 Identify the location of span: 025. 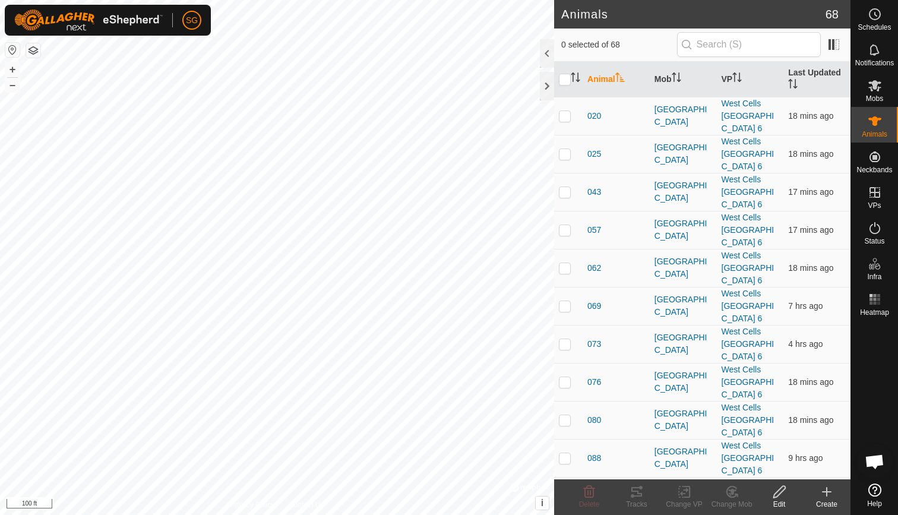
(594, 154).